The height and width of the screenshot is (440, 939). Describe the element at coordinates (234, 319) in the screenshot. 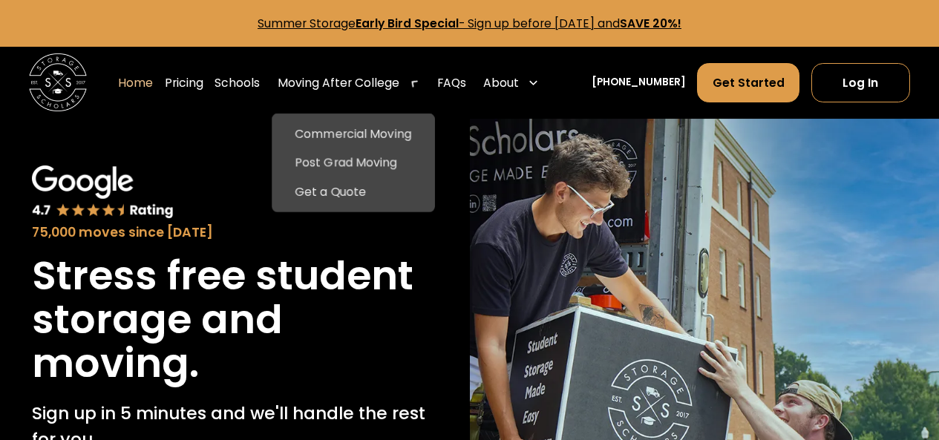

I see `h1: Stress free student storage and moving.` at that location.